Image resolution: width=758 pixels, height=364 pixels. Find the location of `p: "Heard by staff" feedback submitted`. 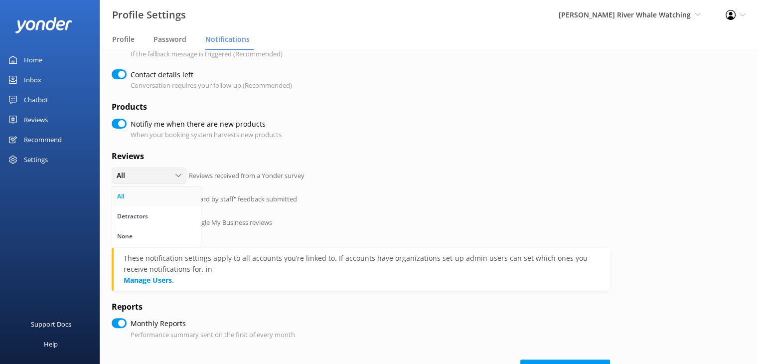

p: "Heard by staff" feedback submitted is located at coordinates (243, 199).